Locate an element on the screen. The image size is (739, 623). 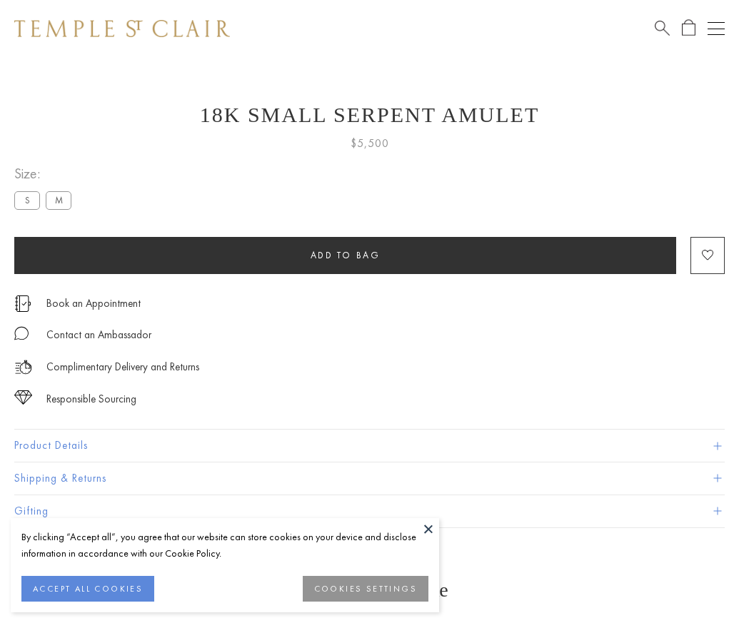
a: Book an Appointment is located at coordinates (93, 303).